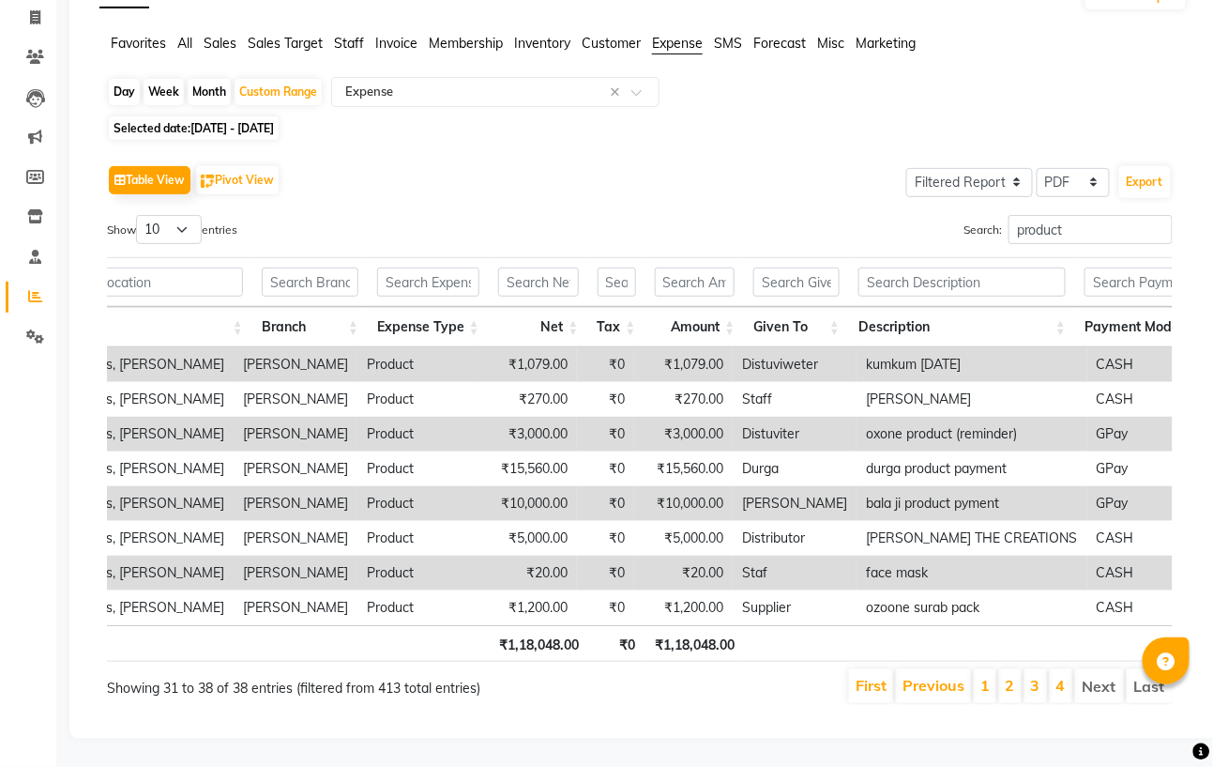 The width and height of the screenshot is (1213, 767). What do you see at coordinates (209, 92) in the screenshot?
I see `div: Month` at bounding box center [209, 92].